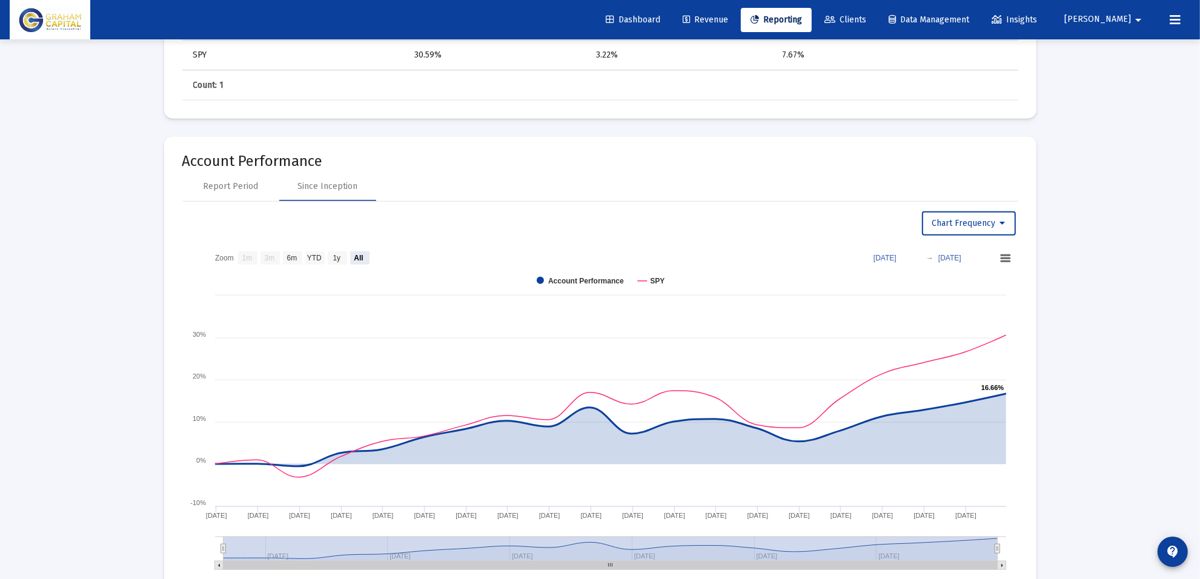 The height and width of the screenshot is (579, 1200). I want to click on text: -10%, so click(198, 503).